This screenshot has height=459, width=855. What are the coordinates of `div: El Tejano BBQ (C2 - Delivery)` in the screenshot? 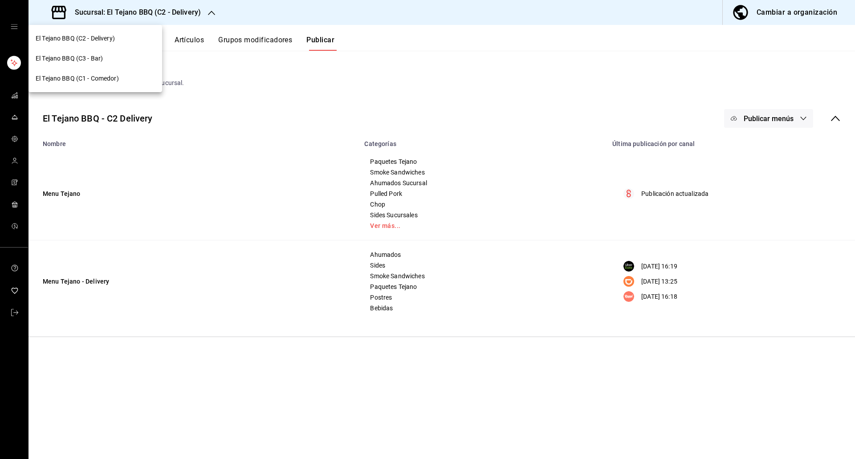 It's located at (95, 38).